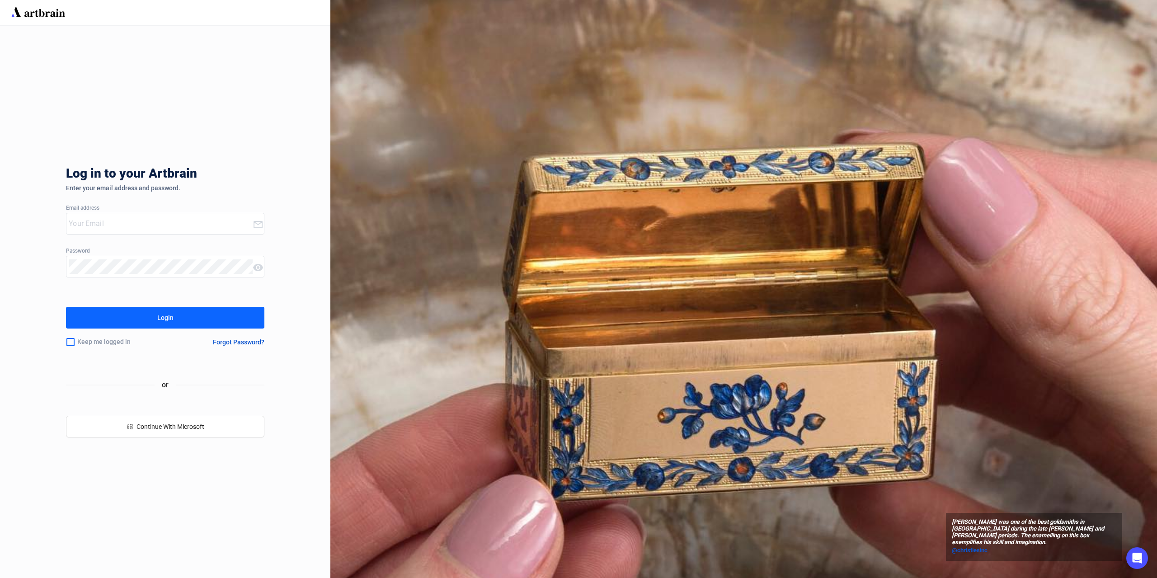  Describe the element at coordinates (165, 251) in the screenshot. I see `div: Password` at that location.